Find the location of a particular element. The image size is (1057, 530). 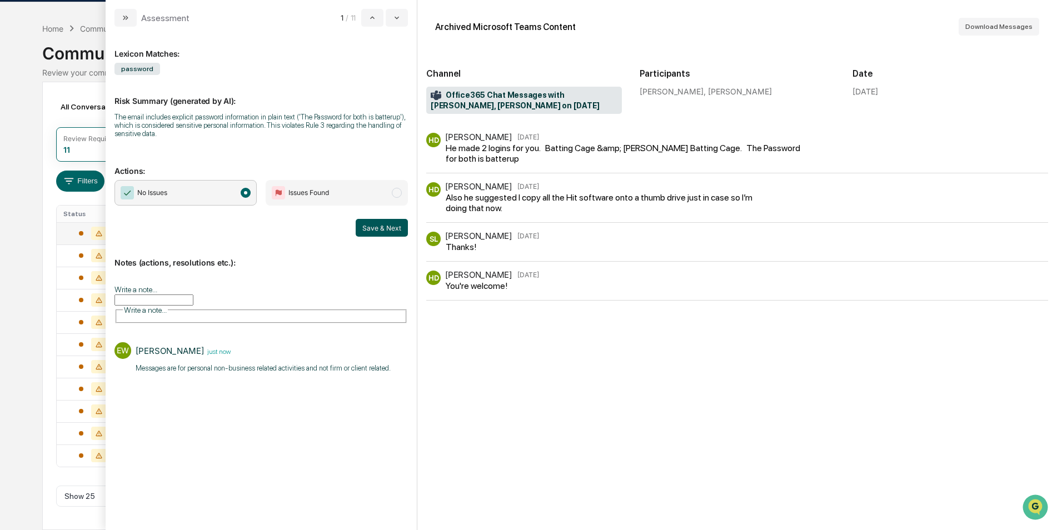

time: Tuesday, August 12, 2025 at 11:39:51 AM is located at coordinates (528, 236).